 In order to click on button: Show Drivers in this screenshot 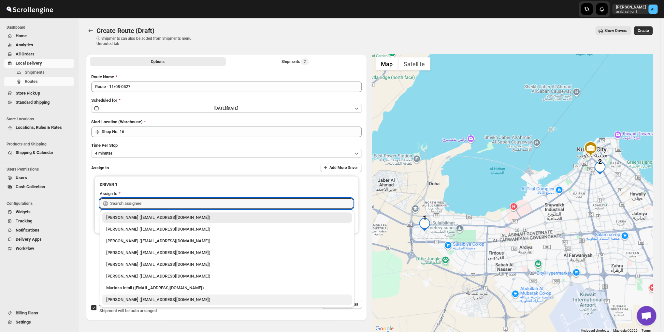, I will do `click(614, 31)`.